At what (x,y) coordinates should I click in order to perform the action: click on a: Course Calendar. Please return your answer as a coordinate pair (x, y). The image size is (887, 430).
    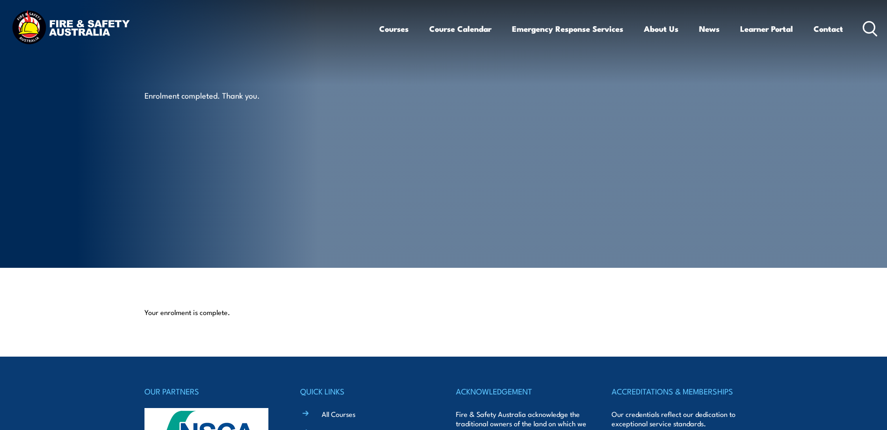
    Looking at the image, I should click on (460, 29).